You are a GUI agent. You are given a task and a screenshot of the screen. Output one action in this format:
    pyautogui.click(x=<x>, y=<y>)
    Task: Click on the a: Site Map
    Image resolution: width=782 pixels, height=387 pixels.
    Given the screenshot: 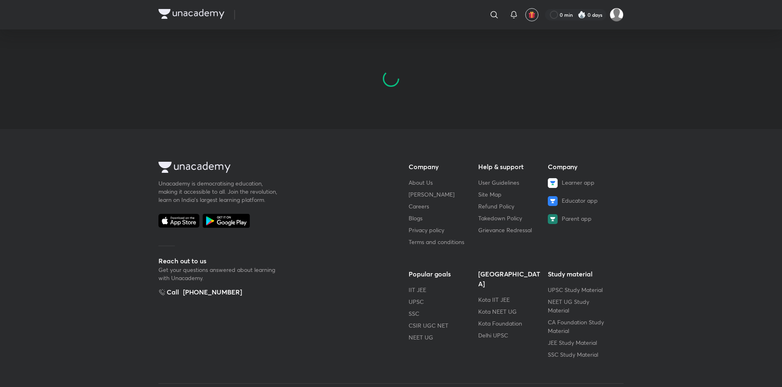 What is the action you would take?
    pyautogui.click(x=490, y=194)
    